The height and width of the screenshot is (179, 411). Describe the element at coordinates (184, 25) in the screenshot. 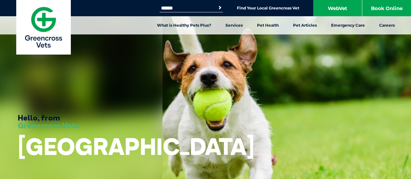

I see `a: What is Healthy Pets Plus?` at that location.